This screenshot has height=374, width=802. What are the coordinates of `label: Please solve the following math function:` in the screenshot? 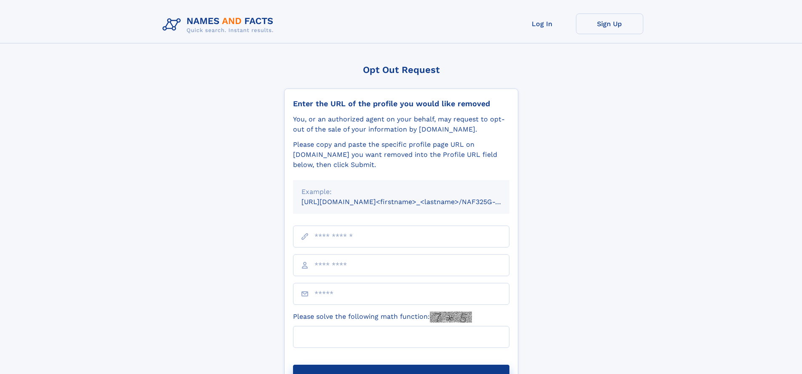 It's located at (382, 317).